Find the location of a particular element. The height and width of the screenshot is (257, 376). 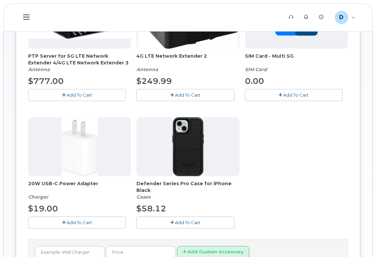

span: $777.00 is located at coordinates (46, 81).